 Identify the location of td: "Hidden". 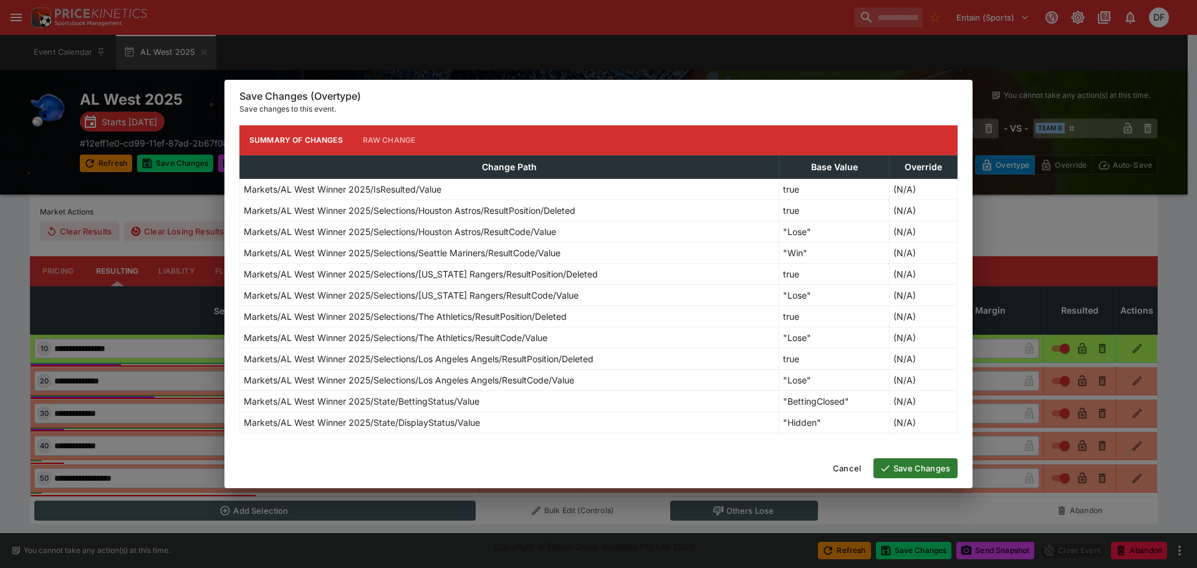
(834, 422).